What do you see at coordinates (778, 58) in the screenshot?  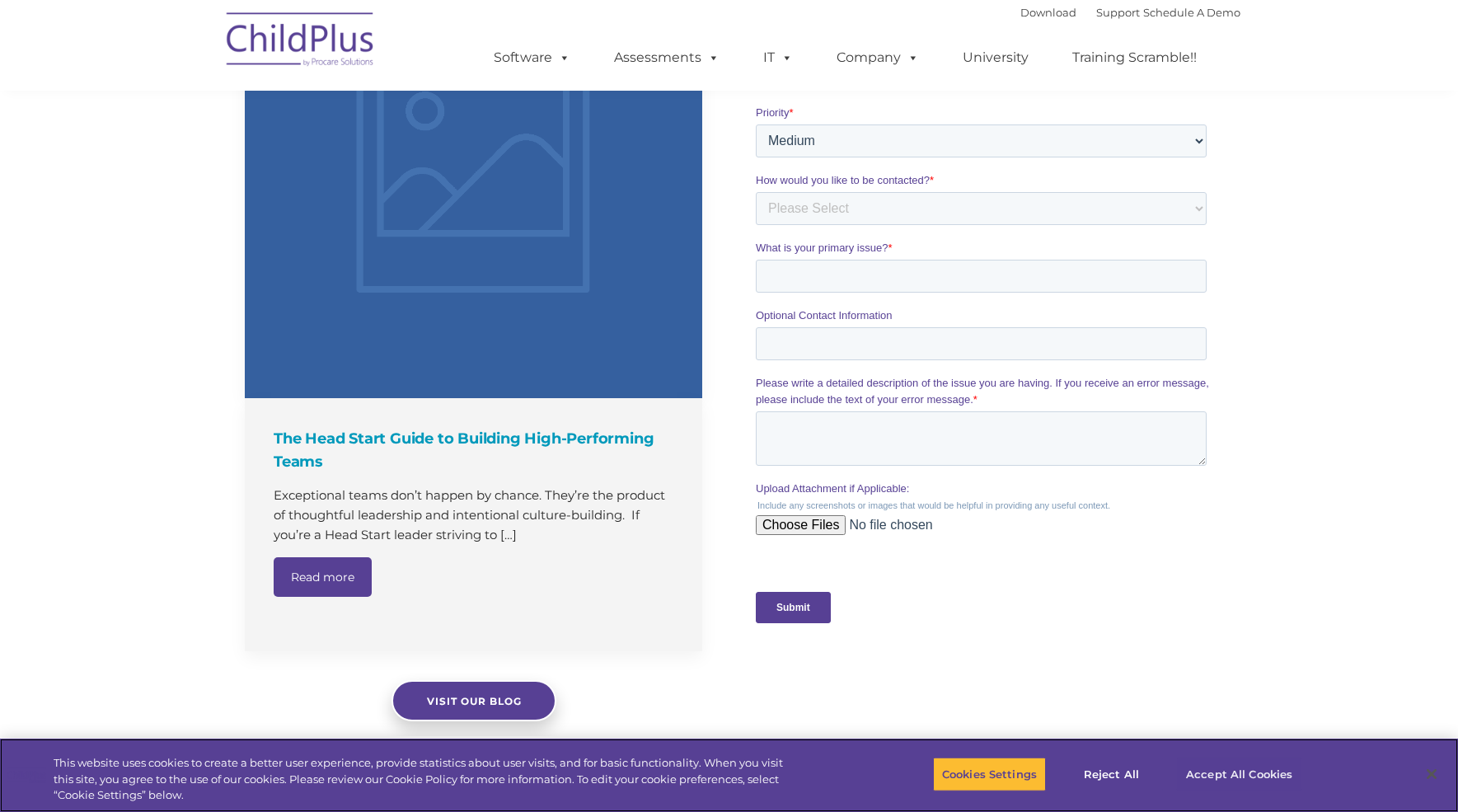 I see `a: IT` at bounding box center [778, 58].